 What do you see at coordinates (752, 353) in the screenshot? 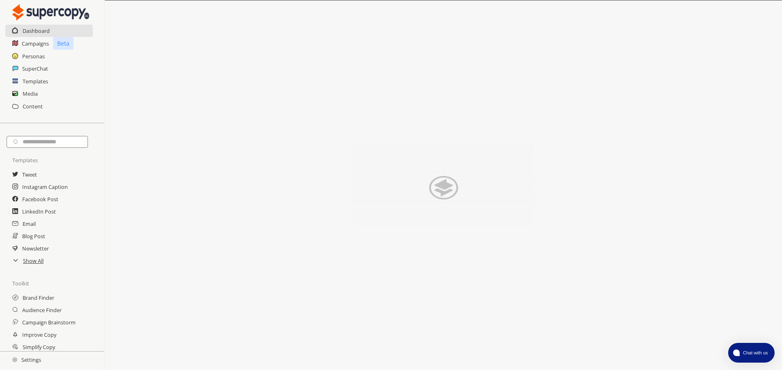
I see `button: atlas-launcher` at bounding box center [752, 353].